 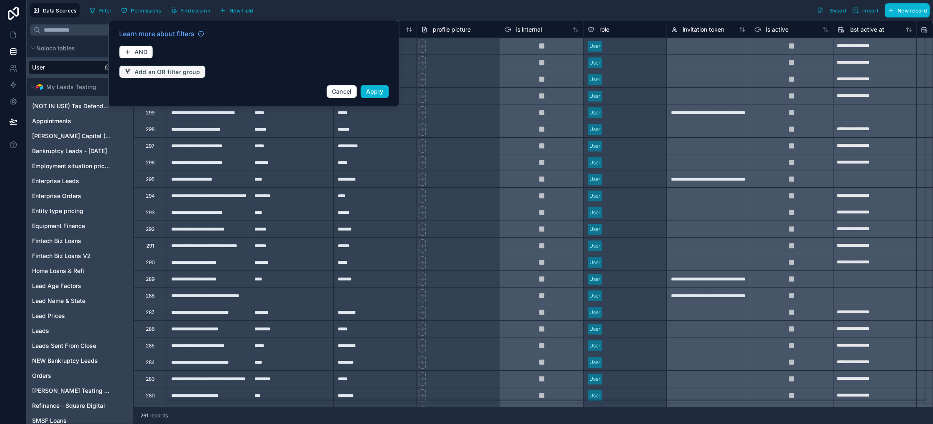 What do you see at coordinates (150, 379) in the screenshot?
I see `div: 283` at bounding box center [150, 379].